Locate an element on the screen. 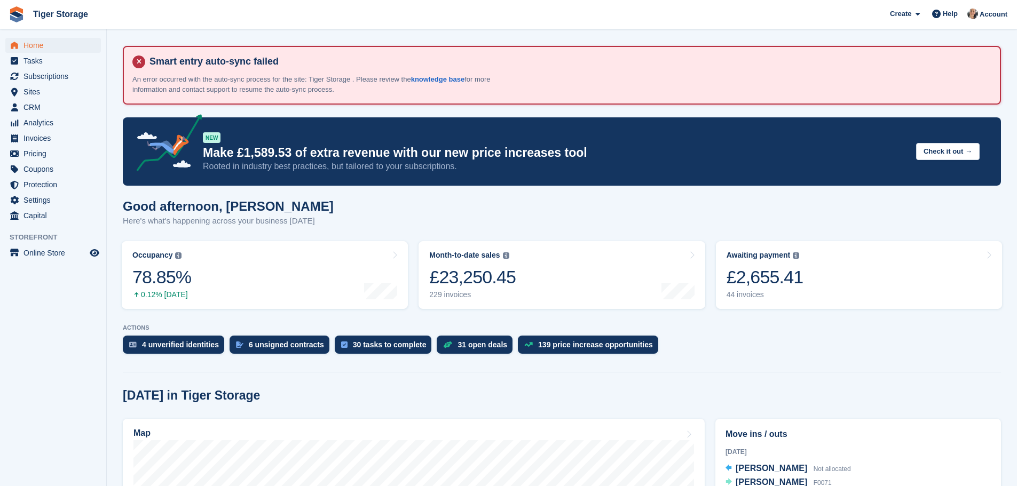  img: deal-1b604bf984904fb50ccaf53a9ad4b4a5d6e5aea283cecdc64d6e3604feb123c2.svg is located at coordinates (447, 345).